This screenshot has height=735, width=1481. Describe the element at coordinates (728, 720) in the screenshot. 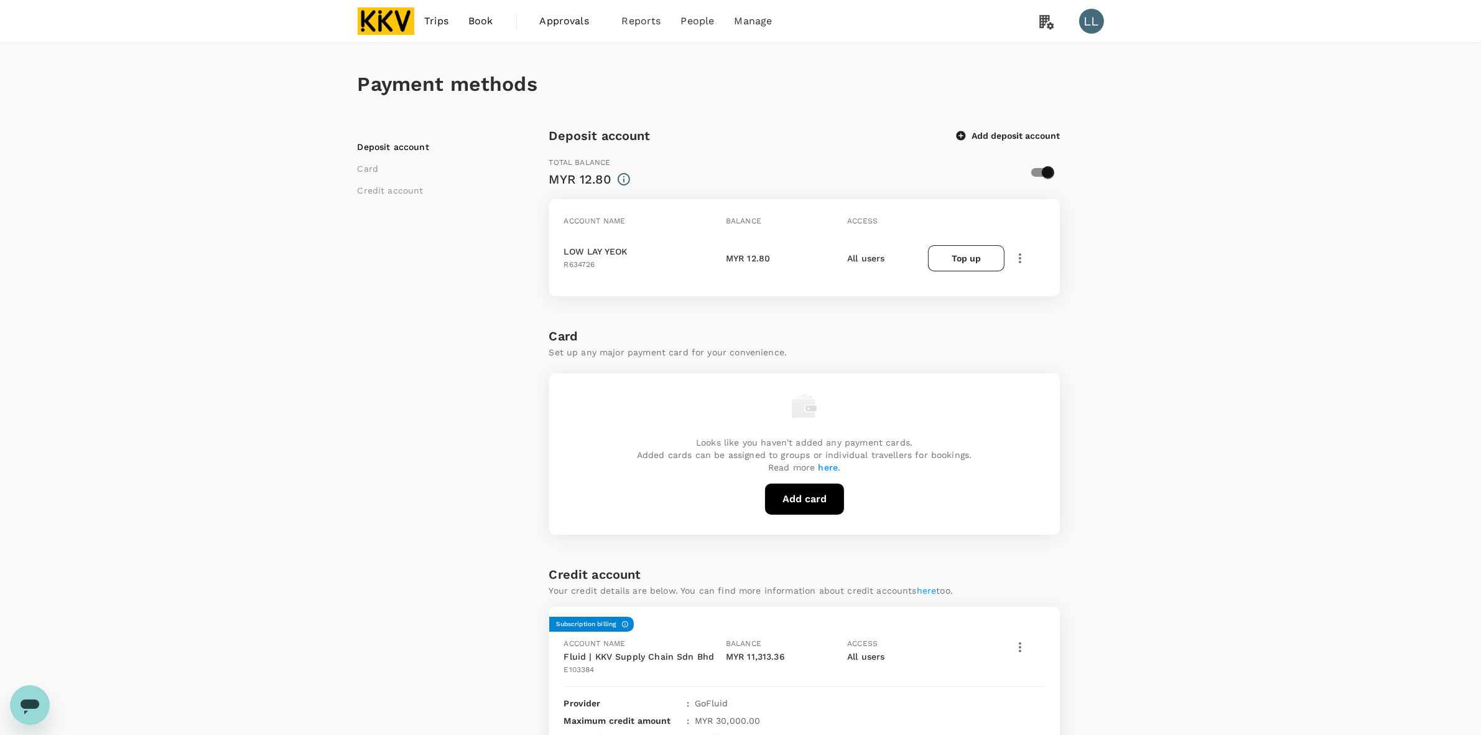

I see `p: MYR 30,000.00` at that location.